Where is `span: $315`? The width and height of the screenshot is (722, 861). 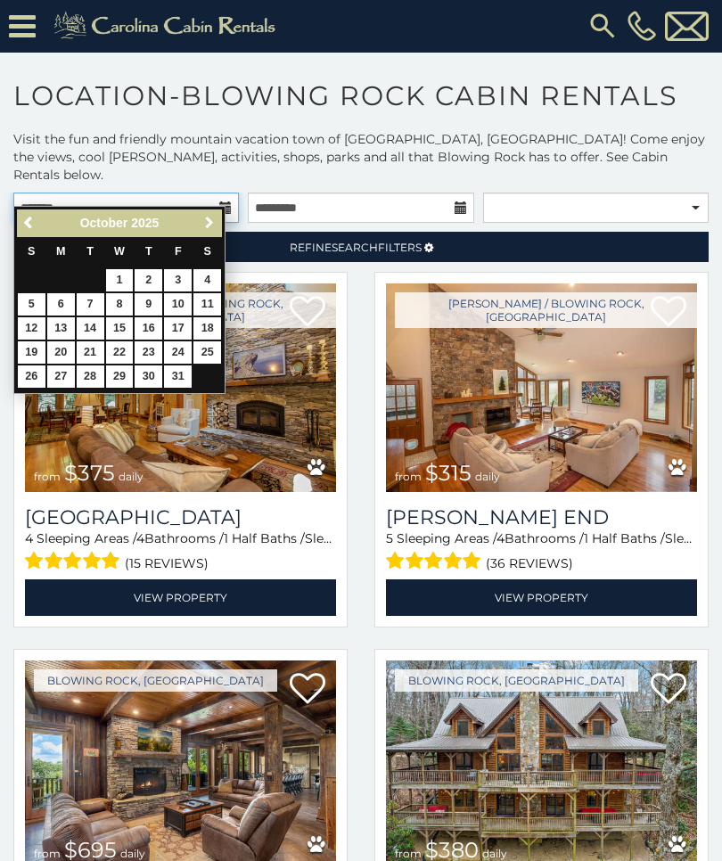 span: $315 is located at coordinates (448, 472).